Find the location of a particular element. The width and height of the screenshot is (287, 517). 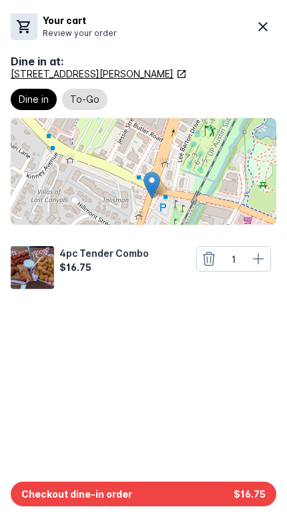

div: $16.75 is located at coordinates (105, 267).